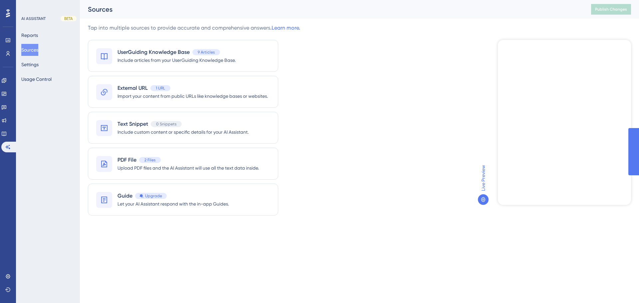 Image resolution: width=639 pixels, height=303 pixels. I want to click on span: Guide, so click(125, 196).